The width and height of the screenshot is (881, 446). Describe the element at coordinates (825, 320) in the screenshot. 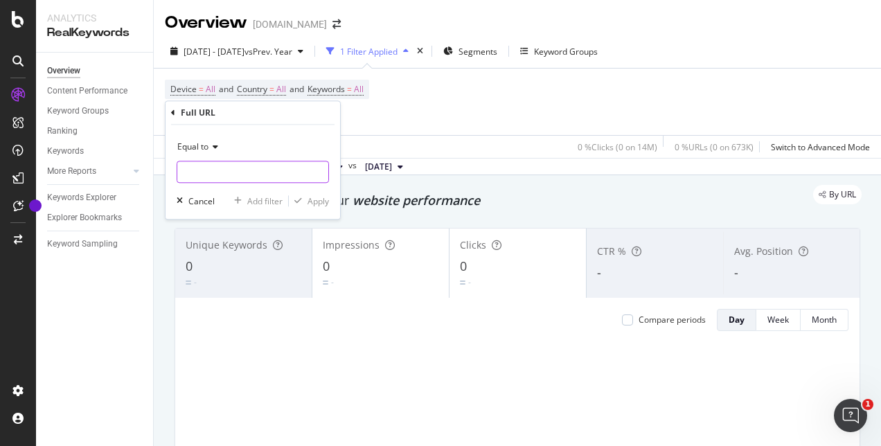

I see `button: Month` at that location.